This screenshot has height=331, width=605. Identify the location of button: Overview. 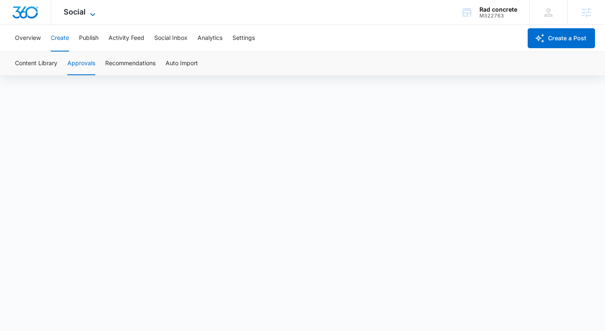
(28, 38).